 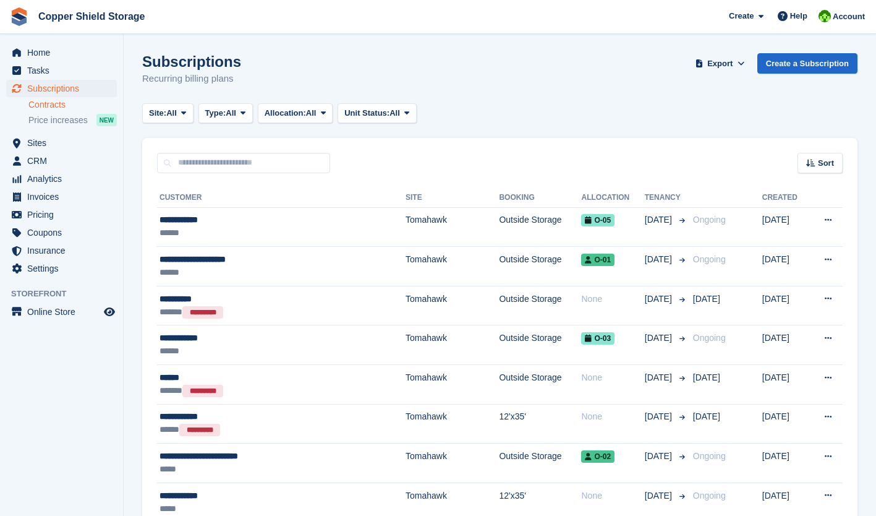 What do you see at coordinates (719, 64) in the screenshot?
I see `span: Export` at bounding box center [719, 64].